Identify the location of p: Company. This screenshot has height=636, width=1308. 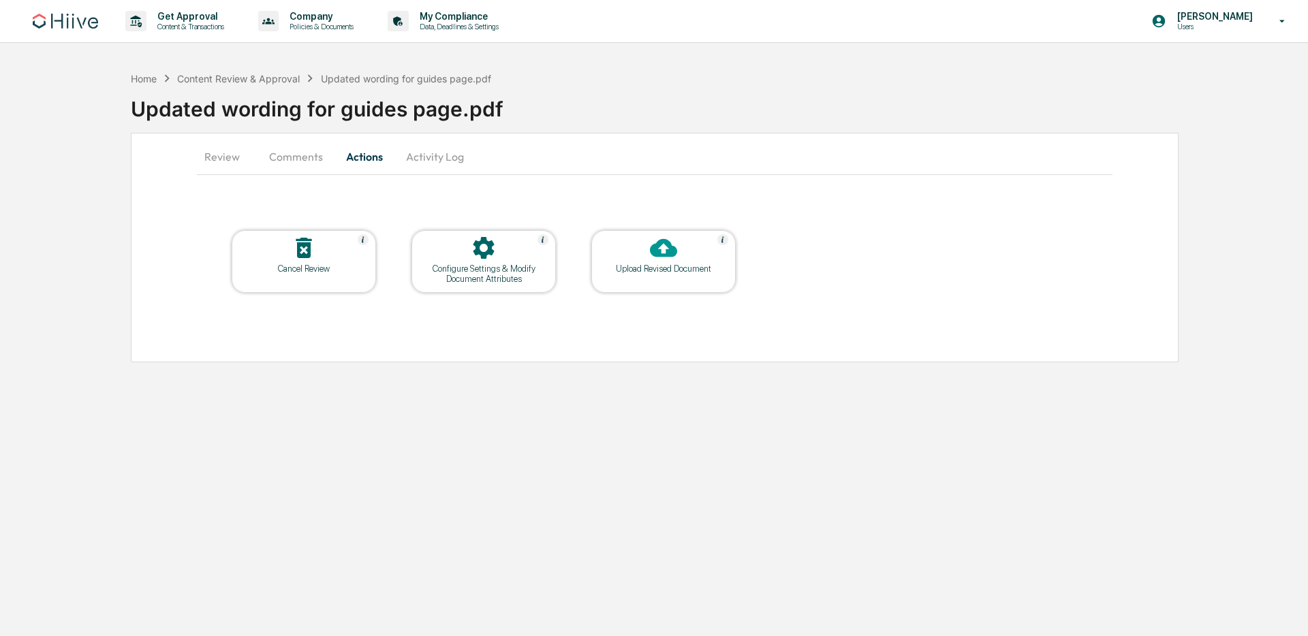
(320, 16).